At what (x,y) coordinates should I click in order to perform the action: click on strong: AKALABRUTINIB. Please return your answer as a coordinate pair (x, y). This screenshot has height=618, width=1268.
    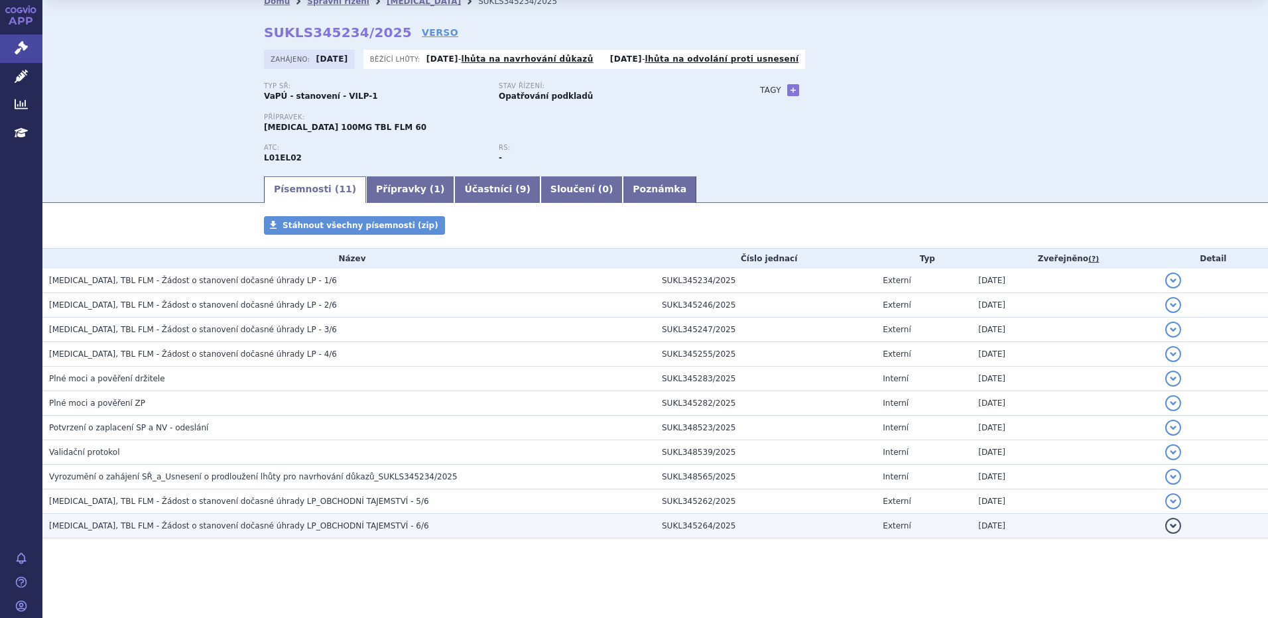
    Looking at the image, I should click on (283, 158).